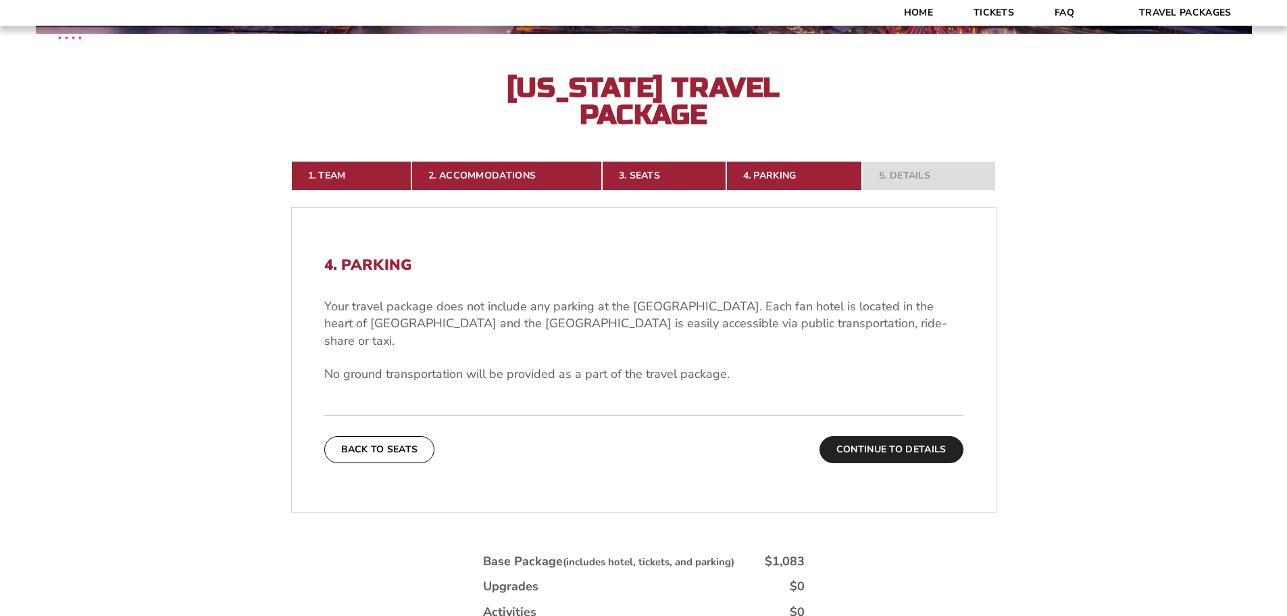 Image resolution: width=1287 pixels, height=616 pixels. What do you see at coordinates (511, 586) in the screenshot?
I see `div: Upgrades` at bounding box center [511, 586].